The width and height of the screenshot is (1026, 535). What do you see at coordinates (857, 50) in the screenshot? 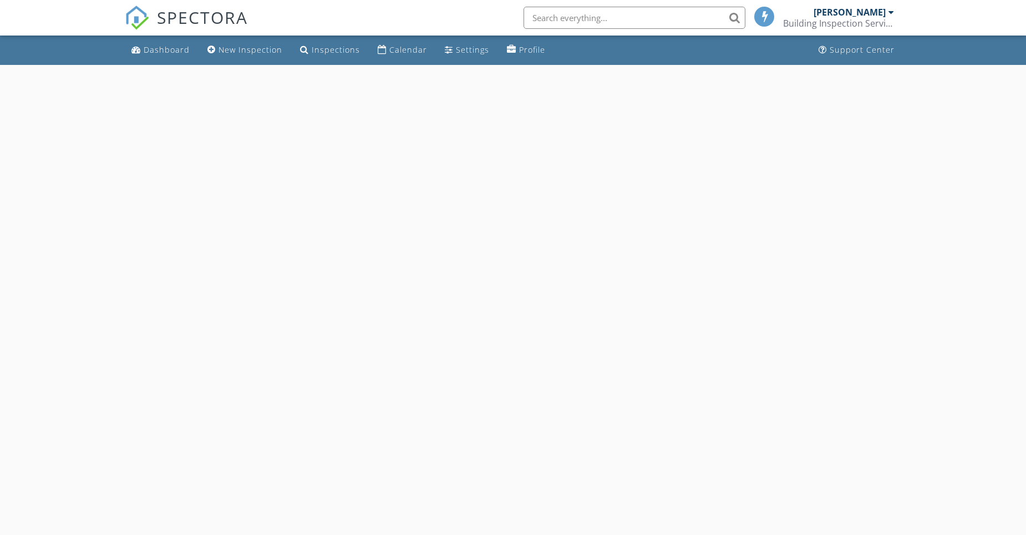
I see `a: Support Center` at bounding box center [857, 50].